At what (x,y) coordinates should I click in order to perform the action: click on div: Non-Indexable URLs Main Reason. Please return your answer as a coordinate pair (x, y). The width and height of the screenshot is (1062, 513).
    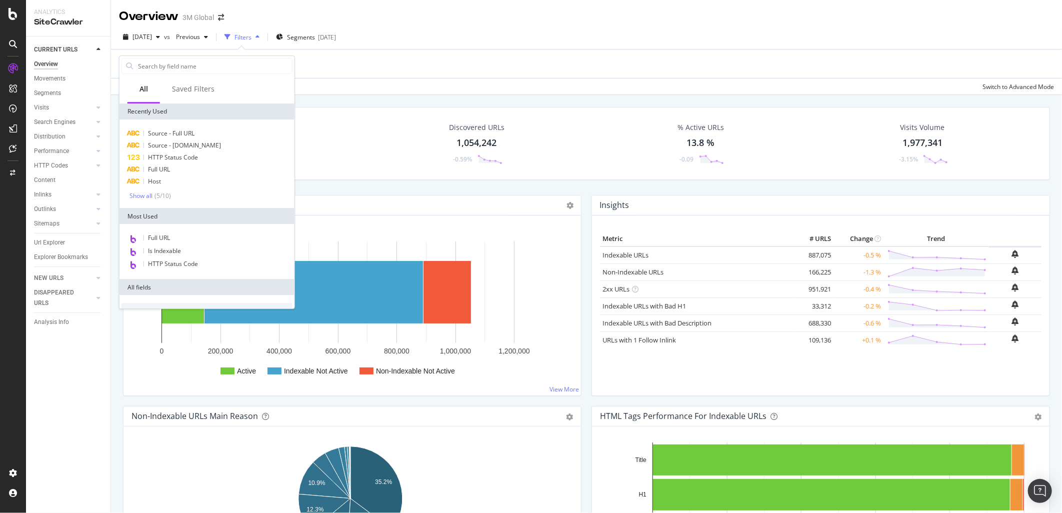
    Looking at the image, I should click on (194, 416).